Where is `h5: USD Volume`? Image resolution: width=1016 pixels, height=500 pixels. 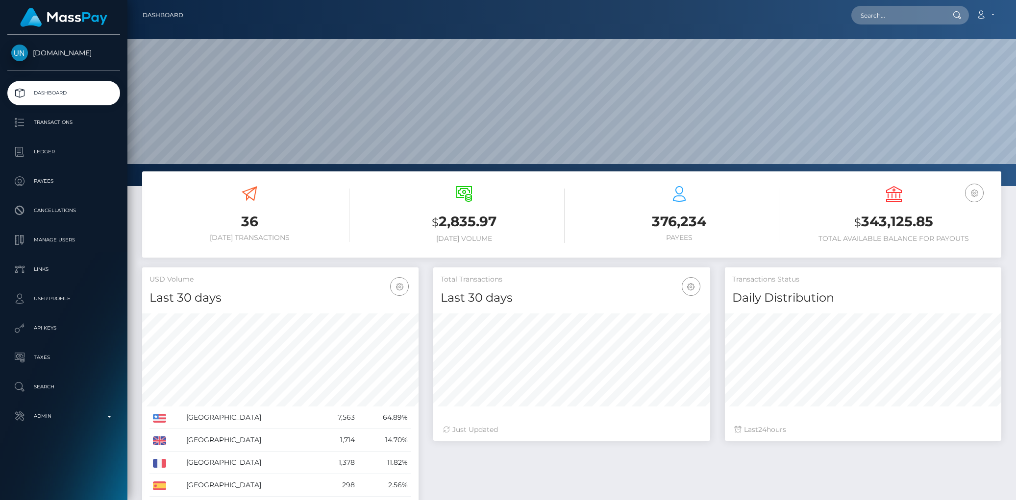 h5: USD Volume is located at coordinates (280, 280).